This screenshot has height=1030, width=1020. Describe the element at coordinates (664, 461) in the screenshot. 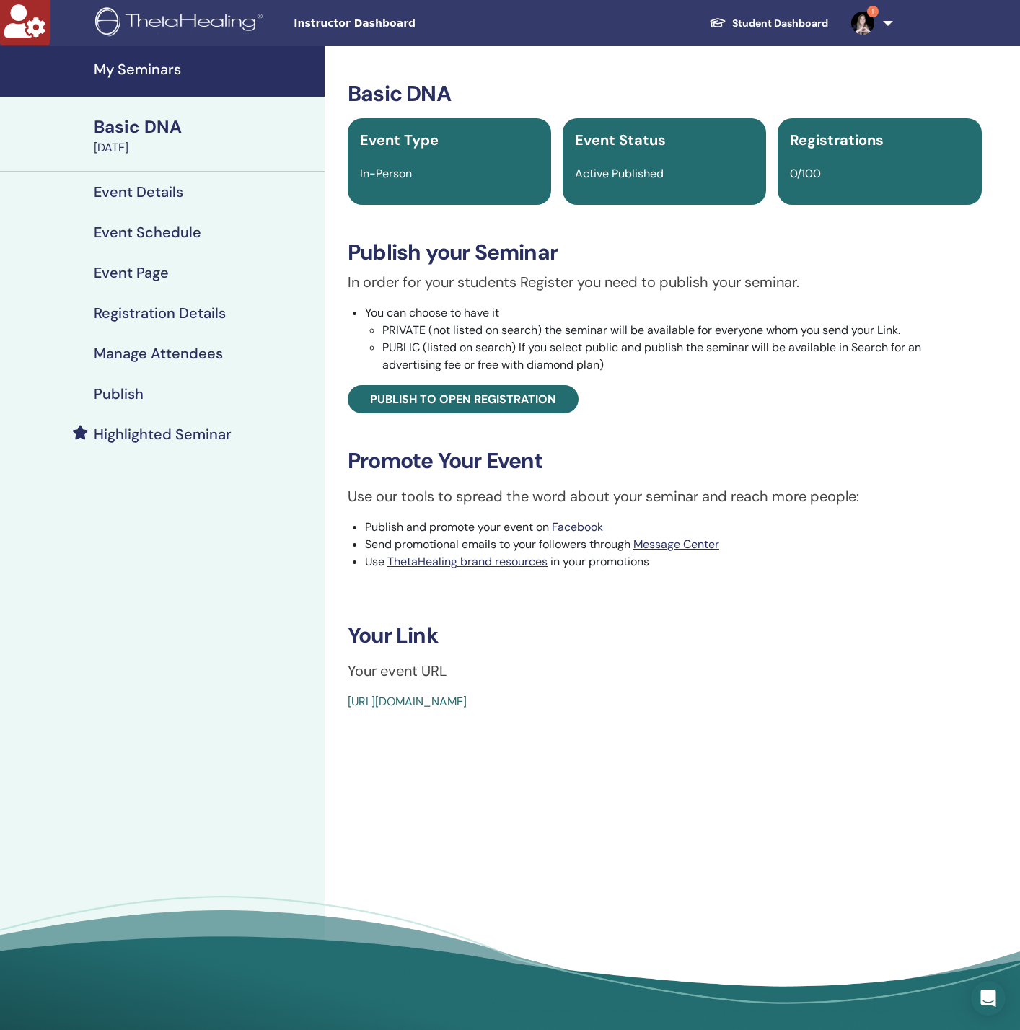

I see `h3: Promote Your Event` at that location.